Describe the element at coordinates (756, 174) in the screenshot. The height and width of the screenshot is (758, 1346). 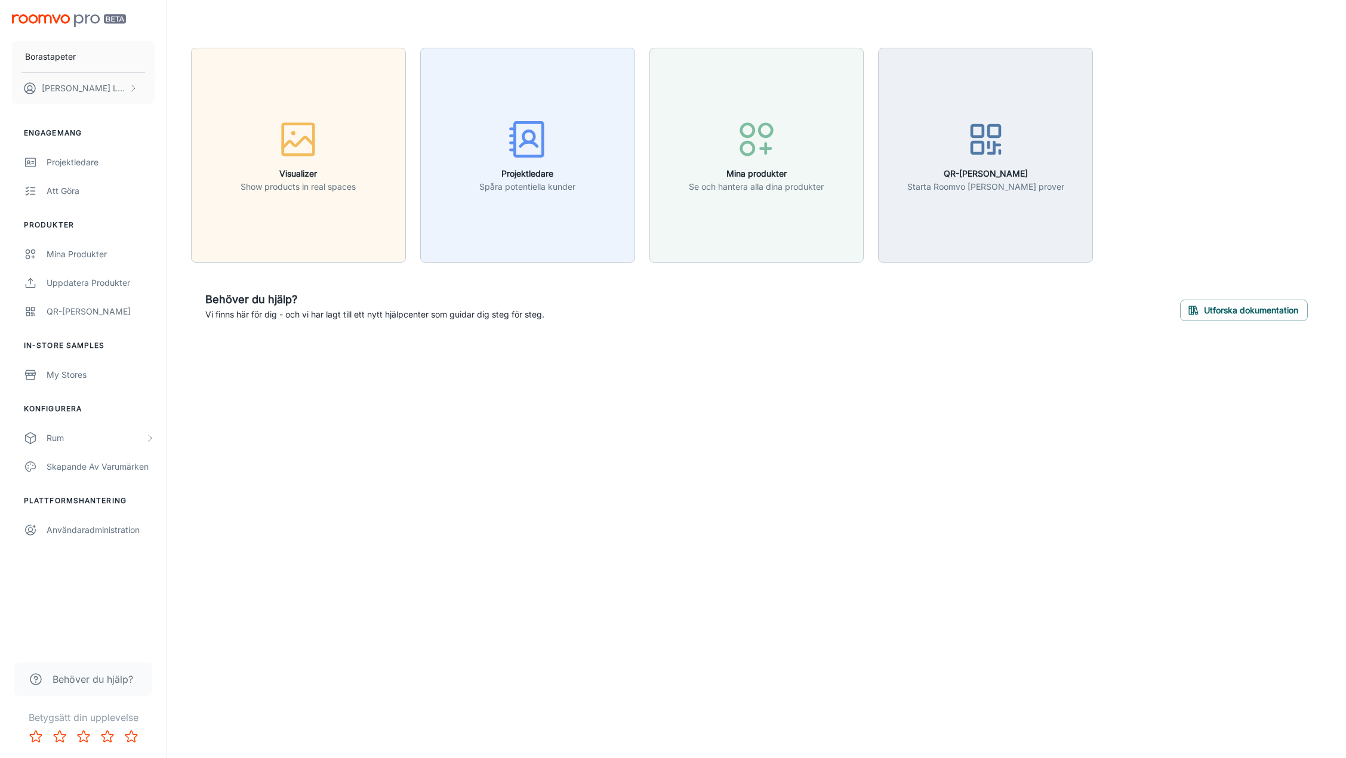
I see `h6: Mina produkter` at that location.